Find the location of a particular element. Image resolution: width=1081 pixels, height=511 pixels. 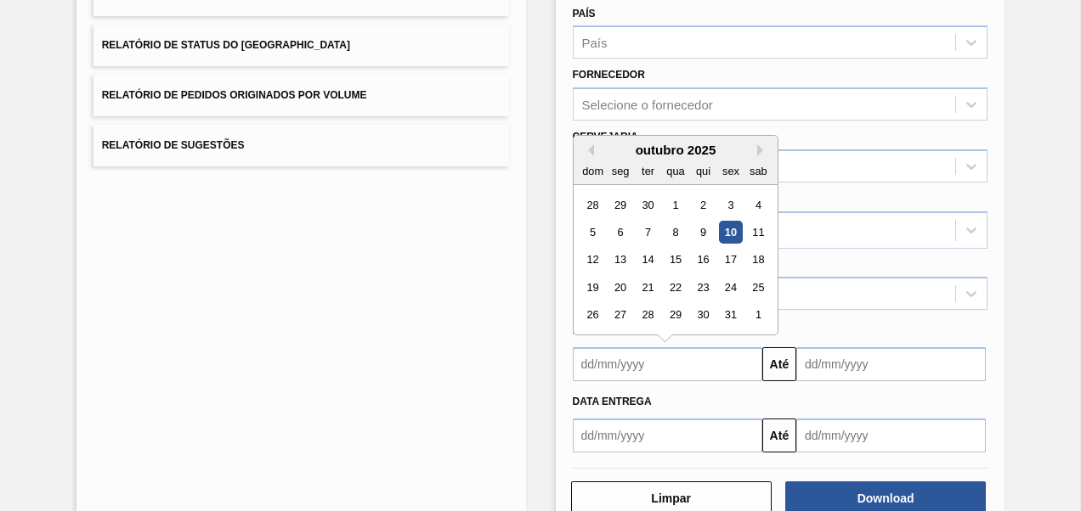

div: Choose segunda-feira, 27 de outubro de 2025 is located at coordinates (619, 315).